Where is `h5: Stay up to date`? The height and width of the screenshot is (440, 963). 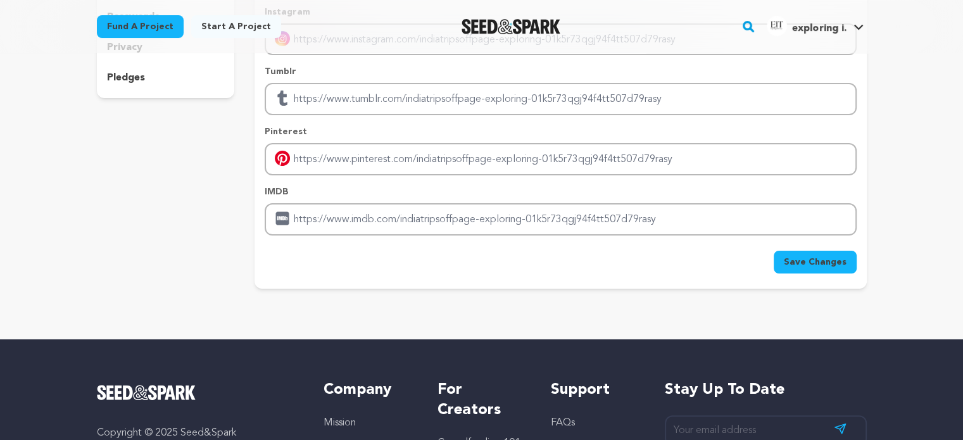
h5: Stay up to date is located at coordinates (765, 390).